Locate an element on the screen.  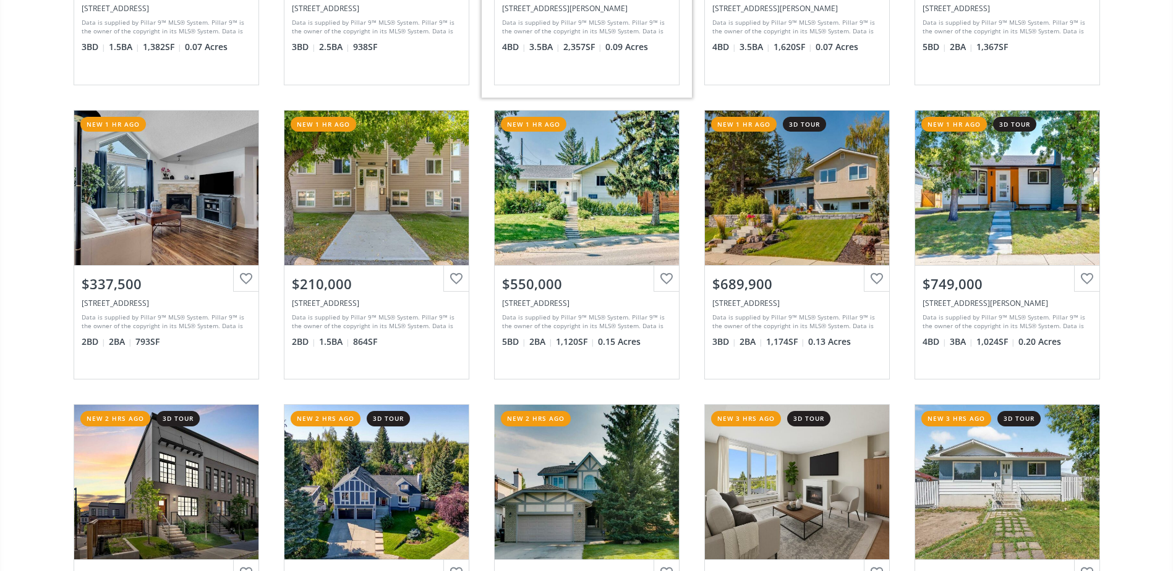
div: 250 Sage Valley Road NW #103, Calgary, AB T3R 0R6 is located at coordinates (377, 8).